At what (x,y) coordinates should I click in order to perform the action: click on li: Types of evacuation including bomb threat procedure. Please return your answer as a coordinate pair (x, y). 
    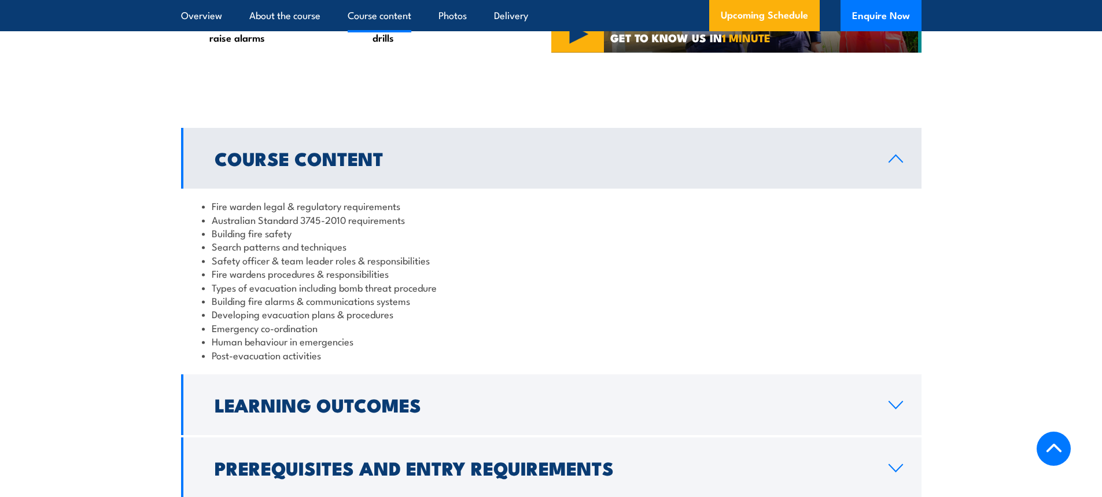
    Looking at the image, I should click on (551, 287).